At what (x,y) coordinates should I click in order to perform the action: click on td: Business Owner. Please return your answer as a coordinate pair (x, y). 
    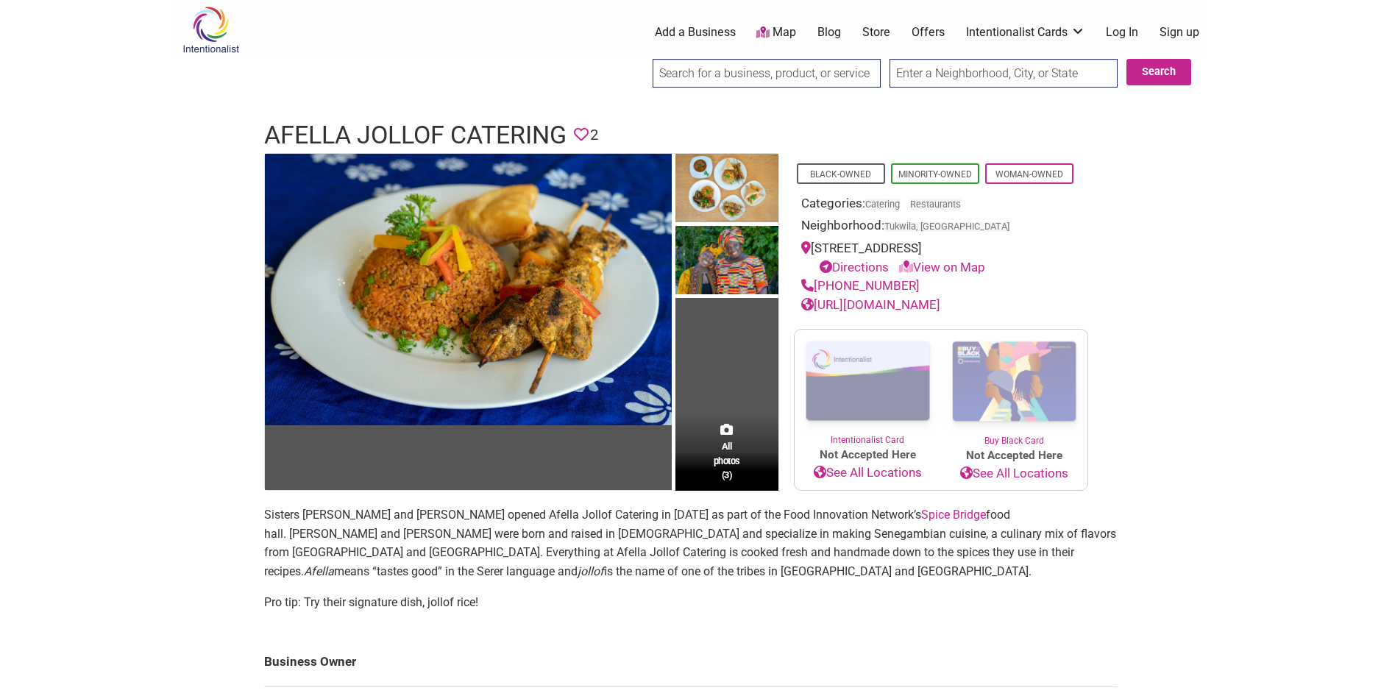
    Looking at the image, I should click on (691, 662).